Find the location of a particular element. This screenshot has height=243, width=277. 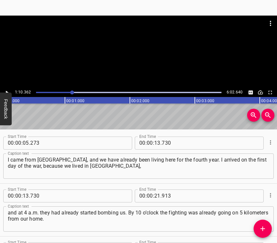

span: 6:02.640 is located at coordinates (234, 92).